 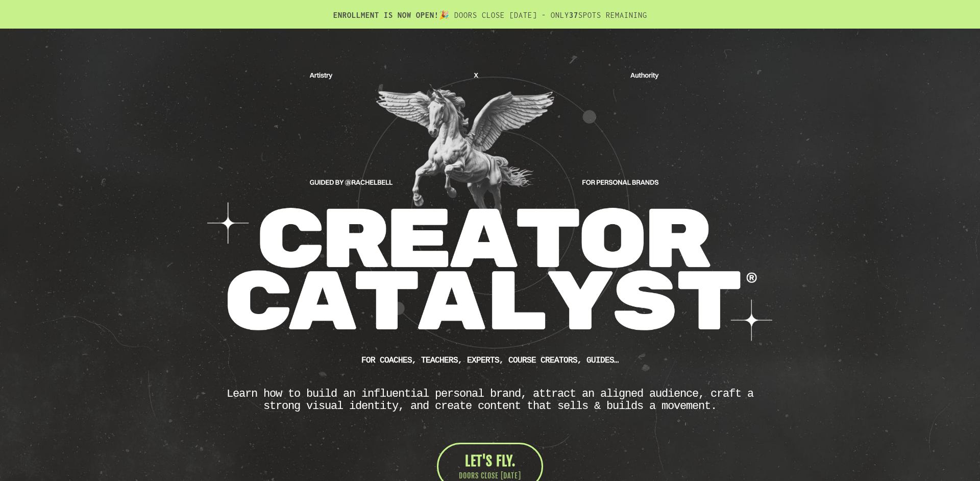 What do you see at coordinates (490, 360) in the screenshot?
I see `b: FOR Coaches, teachers, experts, course creators, guides…` at bounding box center [490, 360].